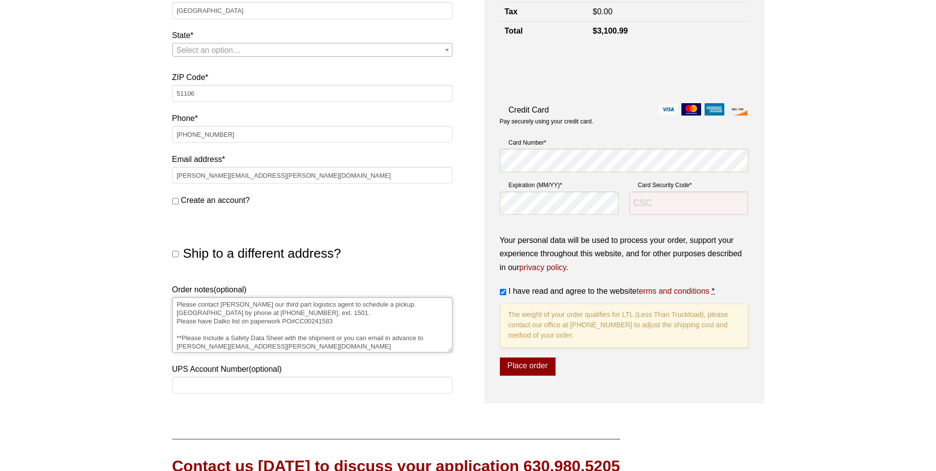 The image size is (936, 471). Describe the element at coordinates (624, 110) in the screenshot. I see `label: Credit Card` at that location.